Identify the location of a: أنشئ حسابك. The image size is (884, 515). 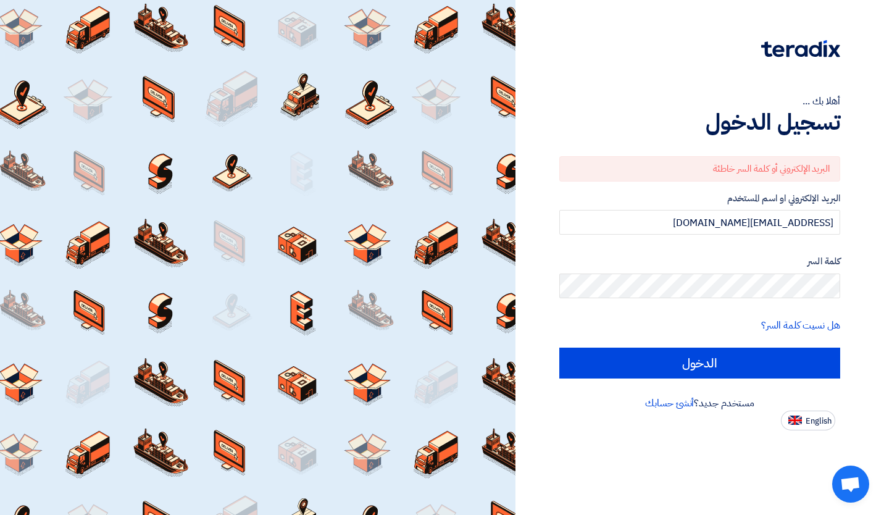
(669, 403).